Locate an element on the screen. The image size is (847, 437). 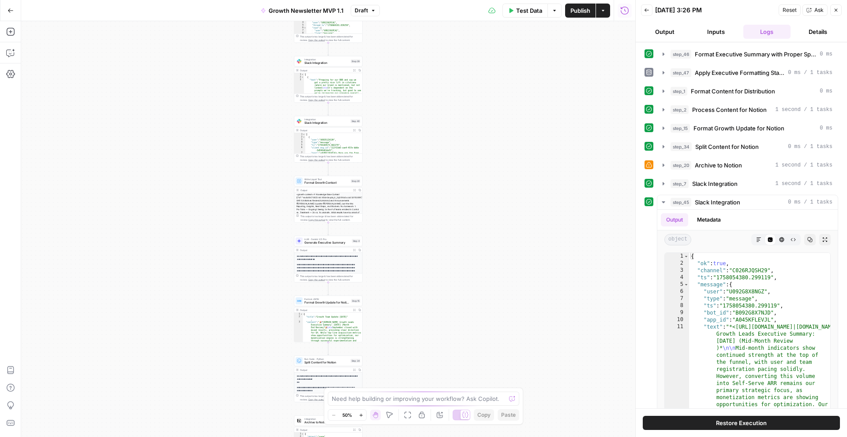
span: Toggle code folding, rows 1 through 483 is located at coordinates (304, 134).